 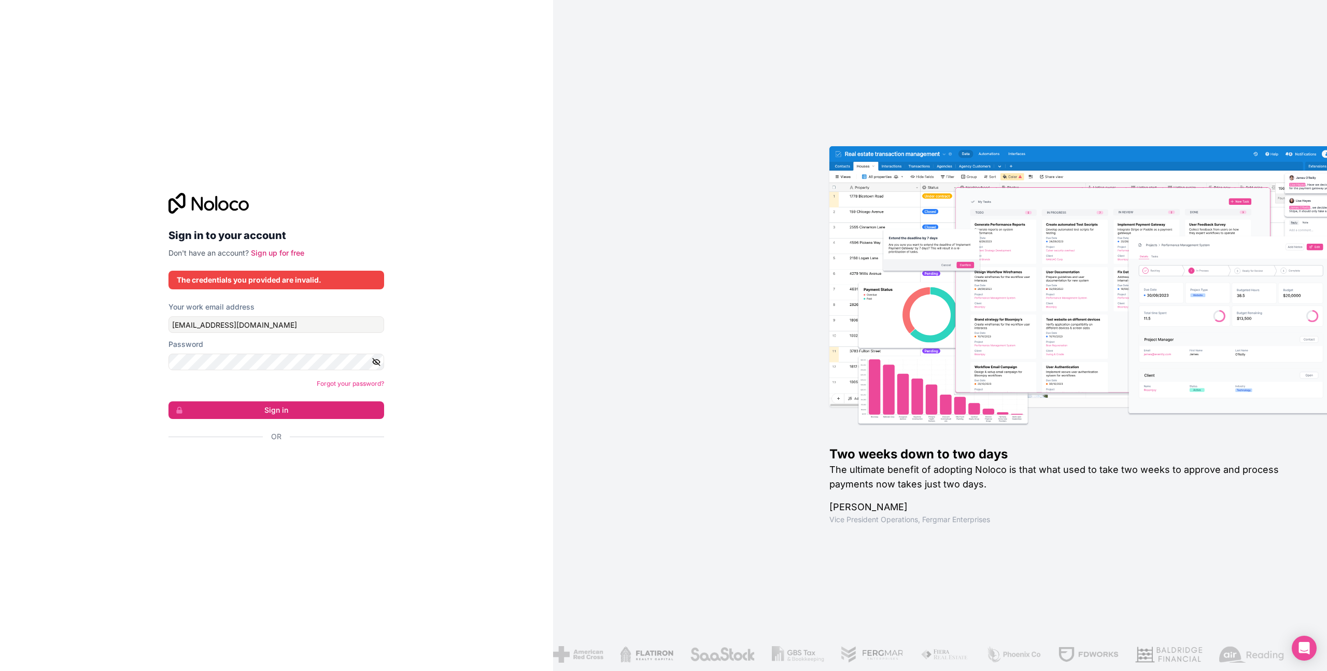 I want to click on div: The credentials you provided are invalid., so click(x=276, y=280).